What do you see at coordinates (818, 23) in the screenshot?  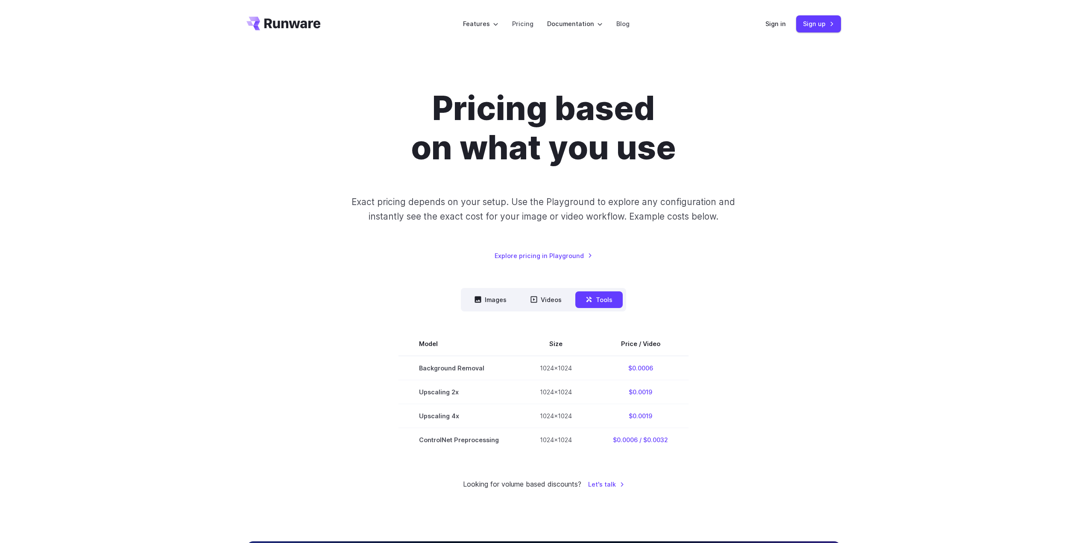 I see `a: Sign up` at bounding box center [818, 23].